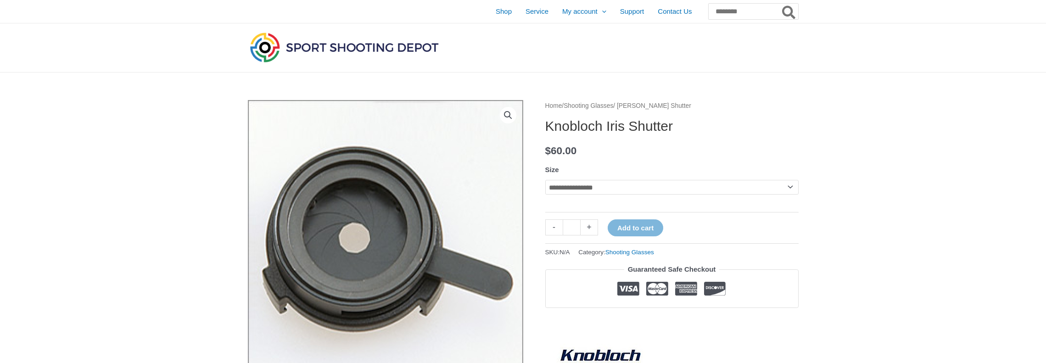  I want to click on a: View full-screen image gallery, so click(508, 115).